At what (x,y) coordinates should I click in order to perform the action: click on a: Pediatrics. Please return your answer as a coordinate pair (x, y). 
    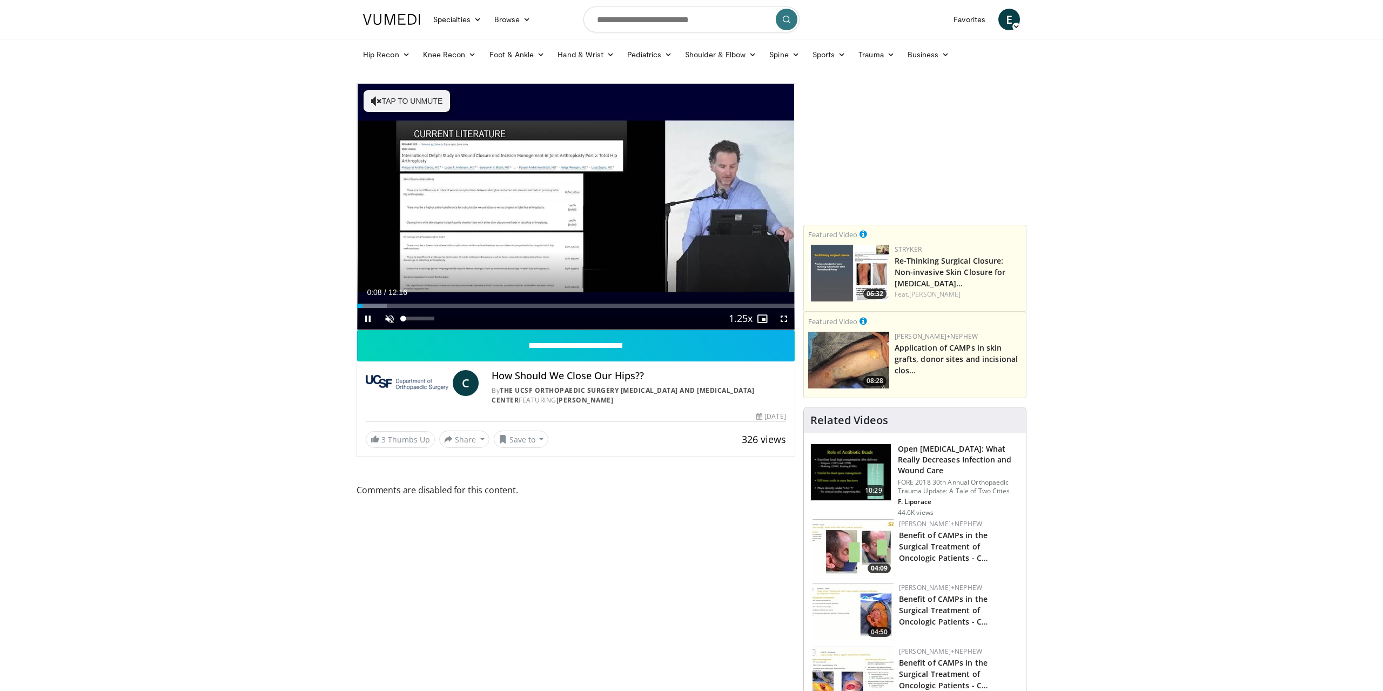
    Looking at the image, I should click on (649, 55).